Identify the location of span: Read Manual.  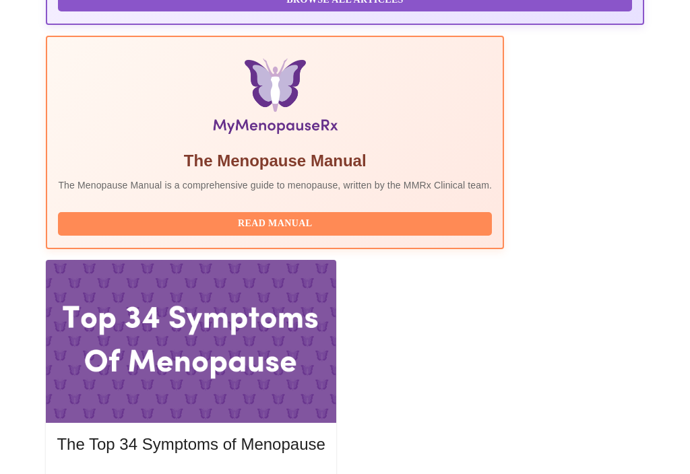
(275, 224).